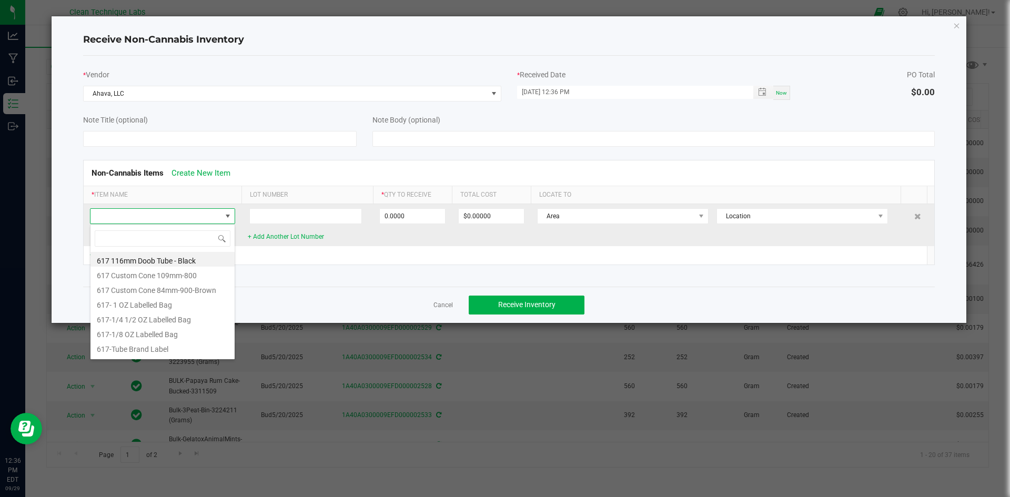 The height and width of the screenshot is (497, 1010). I want to click on th: Item Name, so click(163, 195).